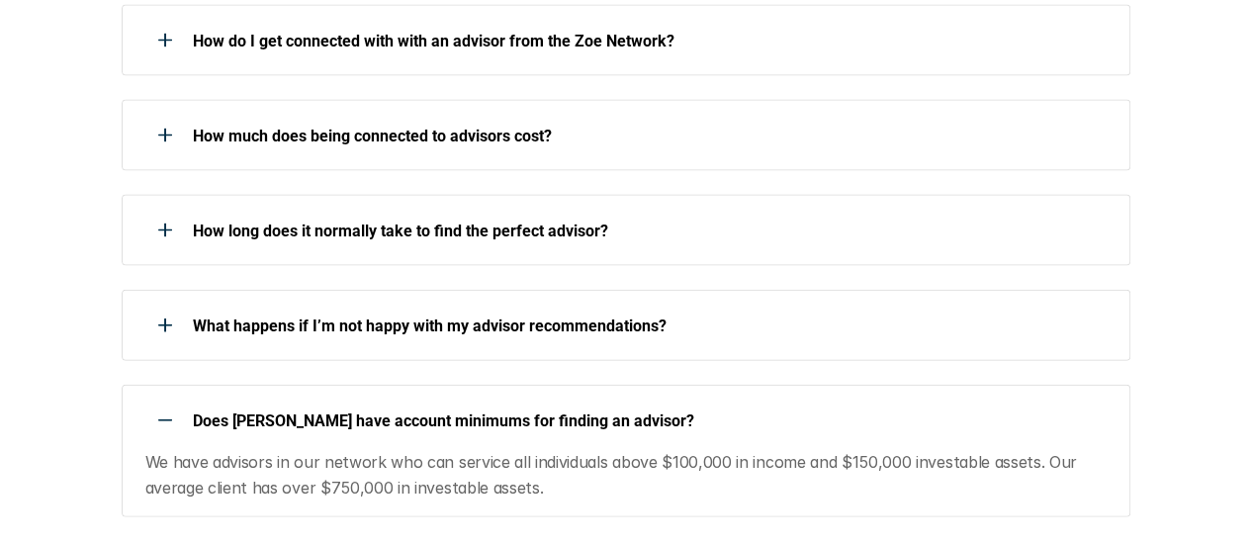 The height and width of the screenshot is (545, 1251). What do you see at coordinates (649, 230) in the screenshot?
I see `p: How long does it normally take to find the perfect advisor?` at bounding box center [649, 230].